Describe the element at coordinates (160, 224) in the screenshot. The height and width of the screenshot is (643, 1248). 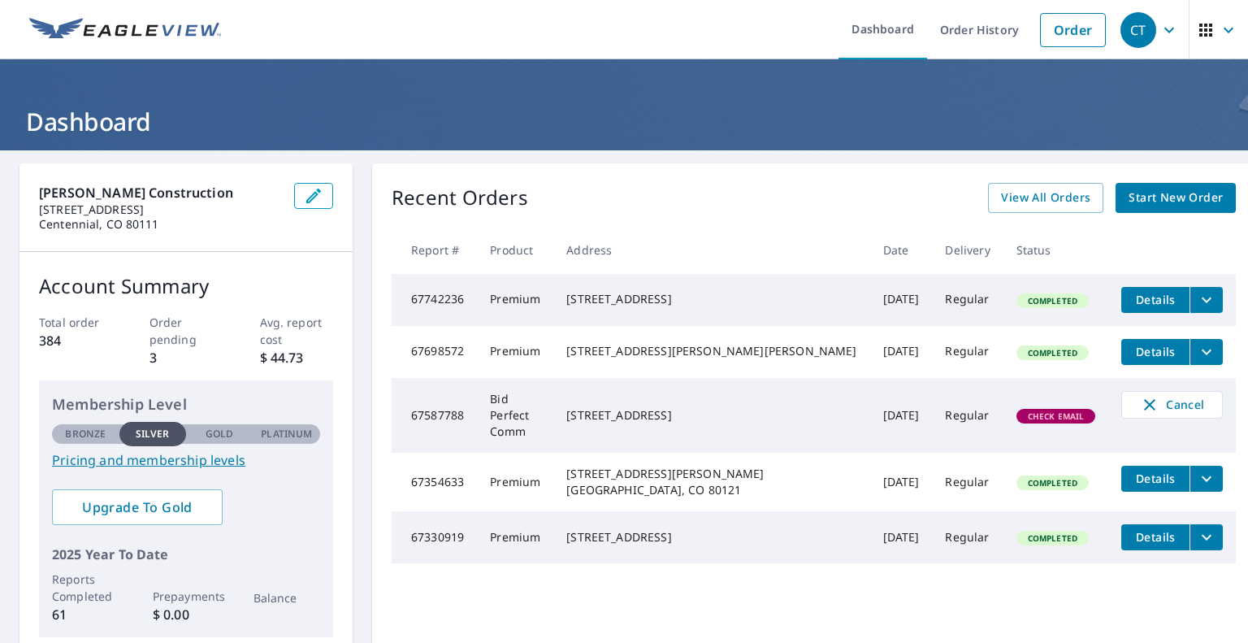
I see `p: Centennial, CO 80111` at that location.